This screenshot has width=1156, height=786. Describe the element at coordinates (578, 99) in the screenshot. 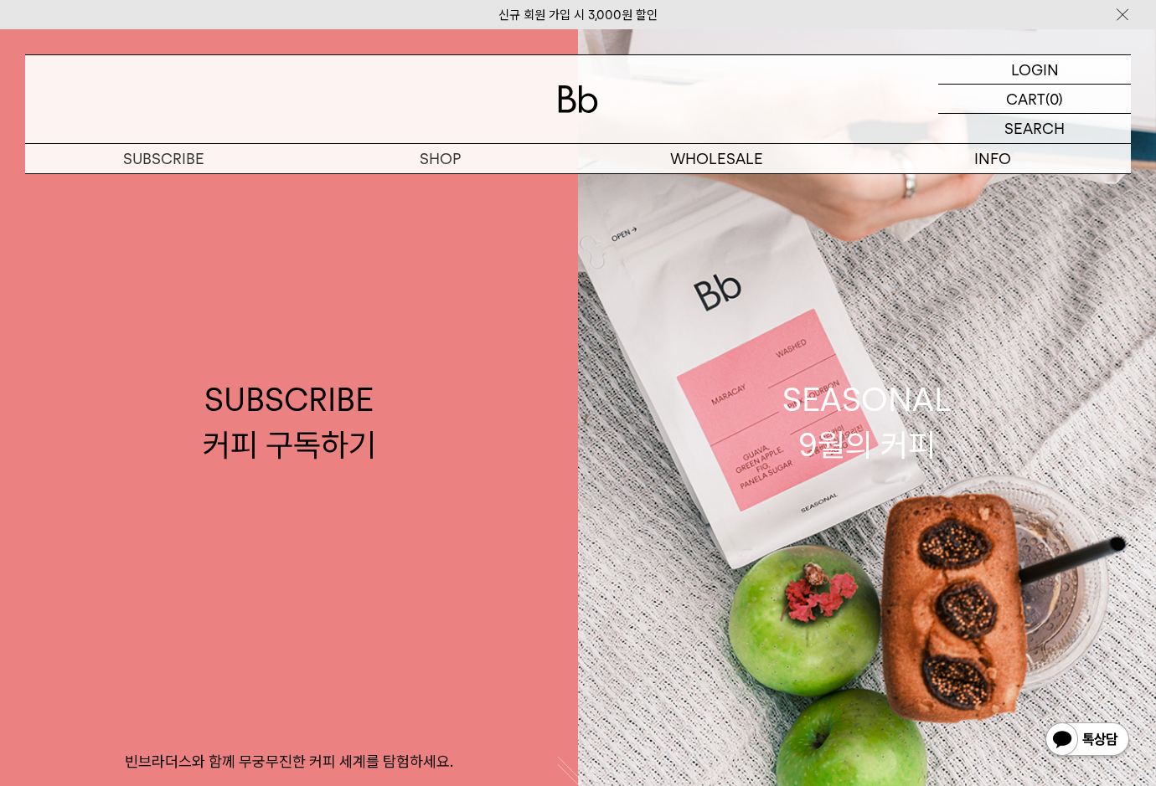

I see `img: 로고` at that location.